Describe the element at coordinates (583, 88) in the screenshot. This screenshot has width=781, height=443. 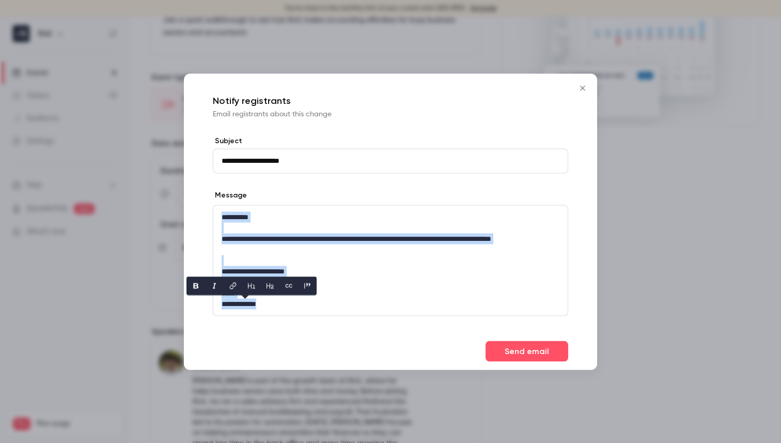
I see `button: Close` at that location.